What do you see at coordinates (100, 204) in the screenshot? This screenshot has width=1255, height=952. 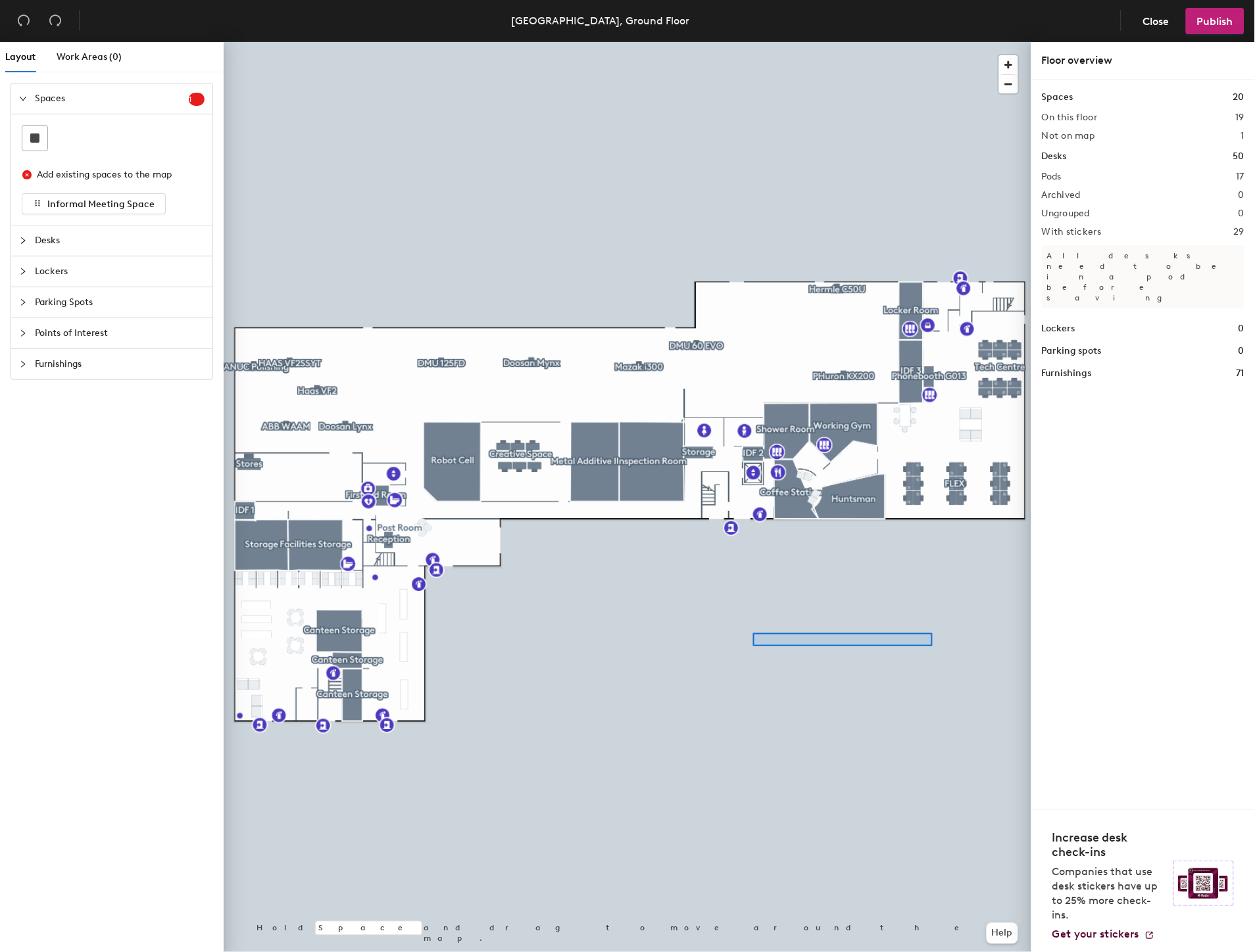 I see `span: Informal Meeting Space` at bounding box center [100, 204].